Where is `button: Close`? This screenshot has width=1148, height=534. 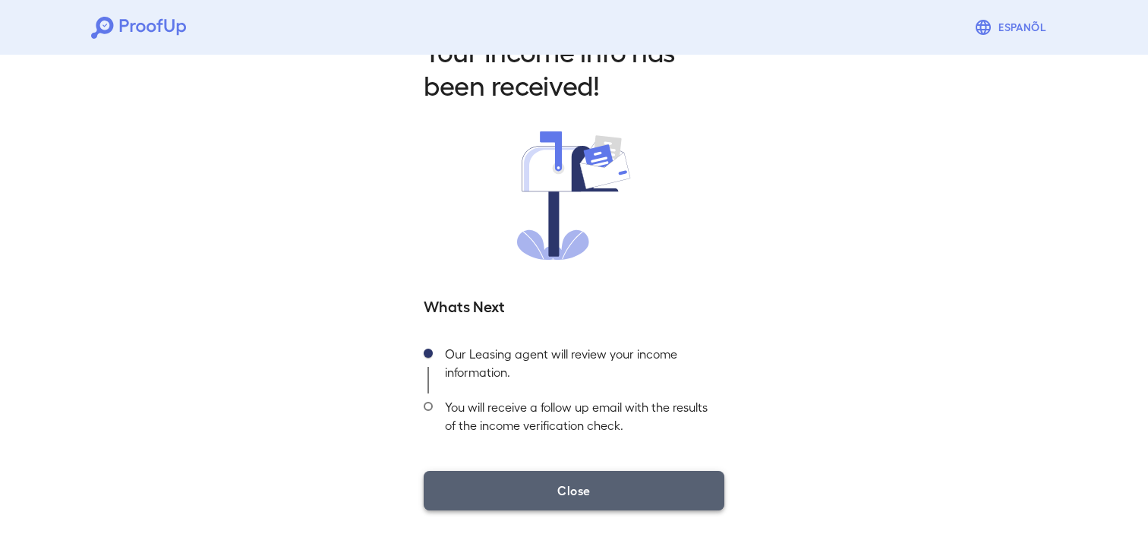
button: Close is located at coordinates (574, 491).